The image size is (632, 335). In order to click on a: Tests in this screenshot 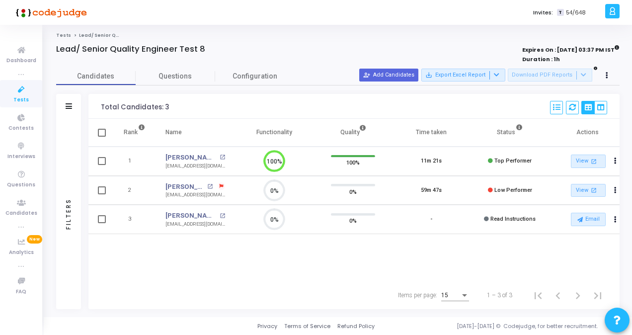, I will do `click(64, 35)`.